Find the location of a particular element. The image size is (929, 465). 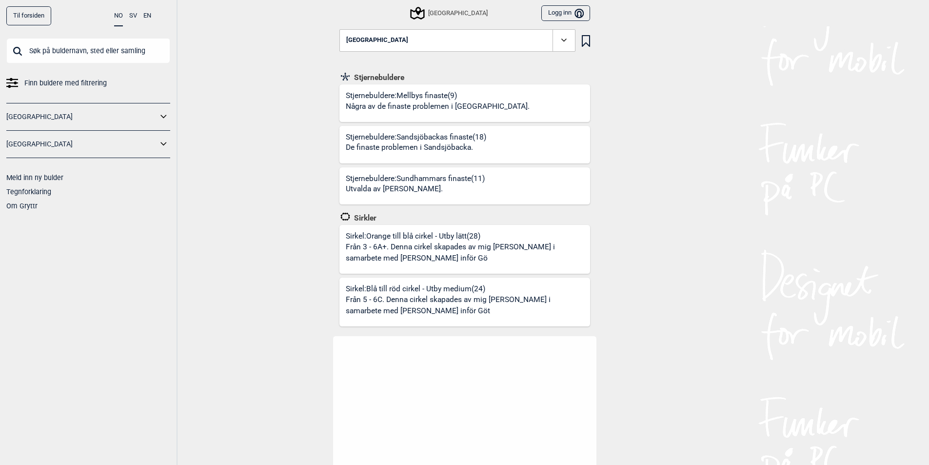

div: Stjernebuldere: Sandsjöbackas finaste (18) is located at coordinates (416, 148).